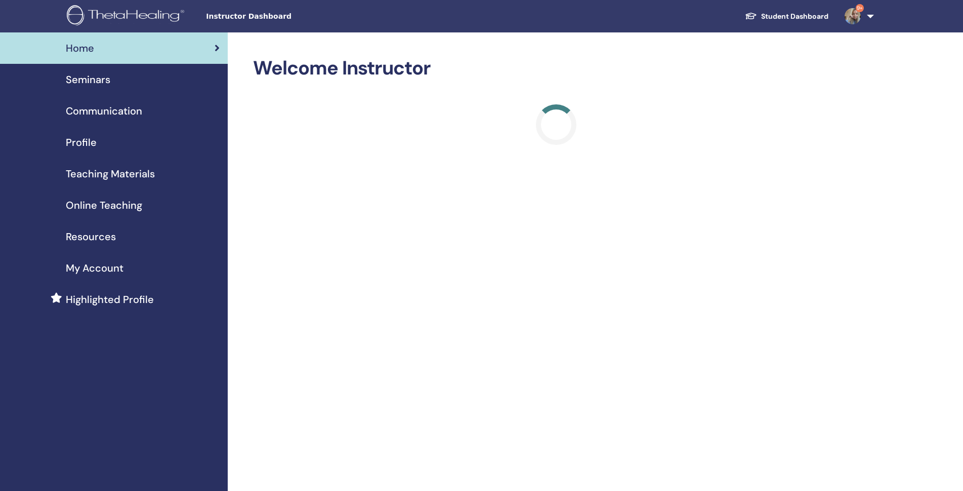 Image resolution: width=963 pixels, height=491 pixels. Describe the element at coordinates (80, 48) in the screenshot. I see `span: Home` at that location.